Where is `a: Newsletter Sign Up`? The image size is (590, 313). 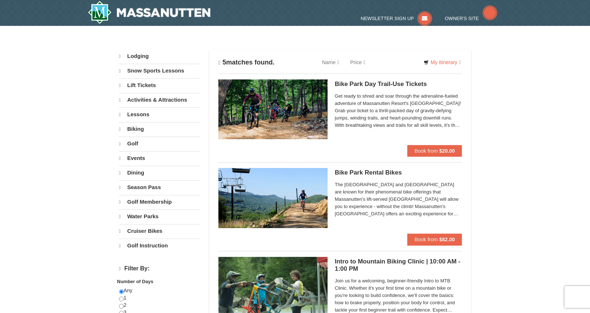
a: Newsletter Sign Up is located at coordinates (397, 18).